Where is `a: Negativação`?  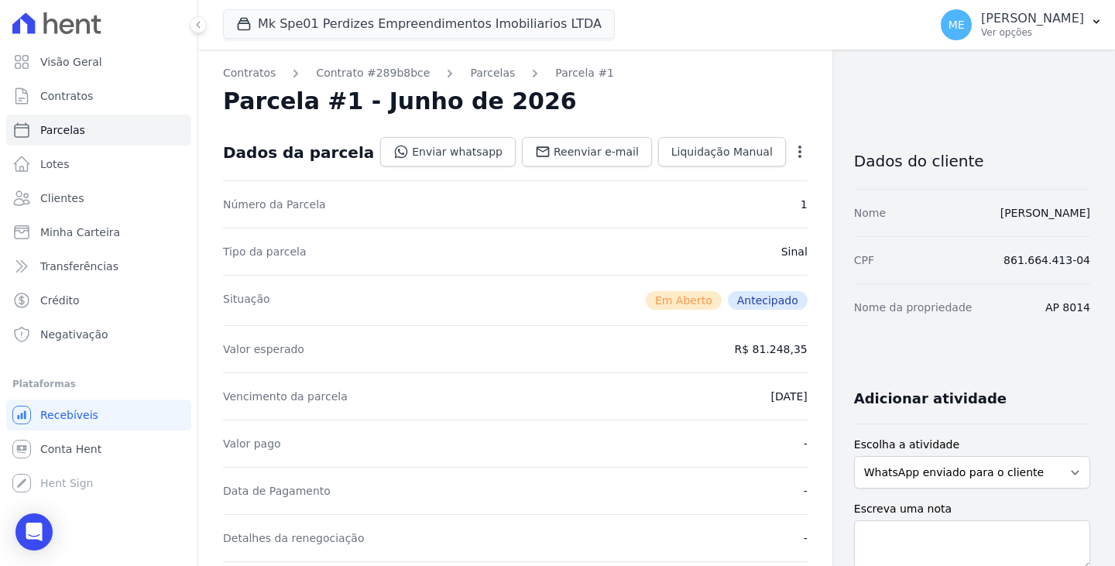
a: Negativação is located at coordinates (98, 335).